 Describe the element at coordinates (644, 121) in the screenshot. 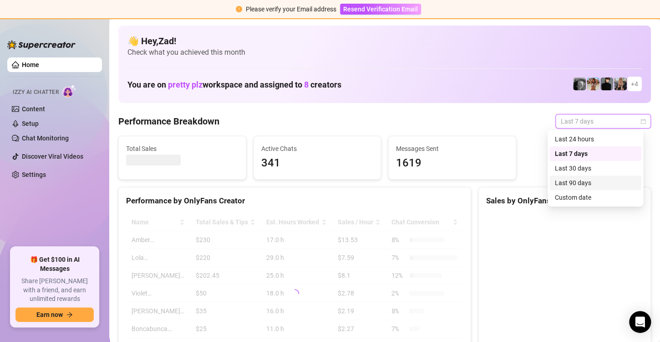

I see `span: calendar` at that location.